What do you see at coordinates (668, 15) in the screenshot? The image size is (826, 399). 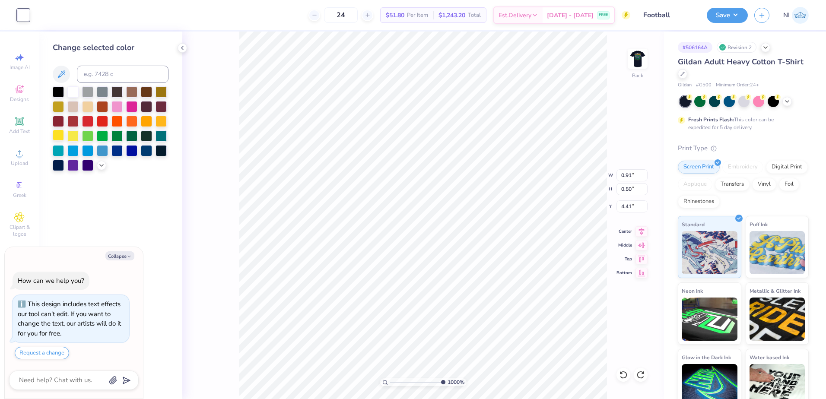 I see `input: Untitled Design` at bounding box center [668, 15].